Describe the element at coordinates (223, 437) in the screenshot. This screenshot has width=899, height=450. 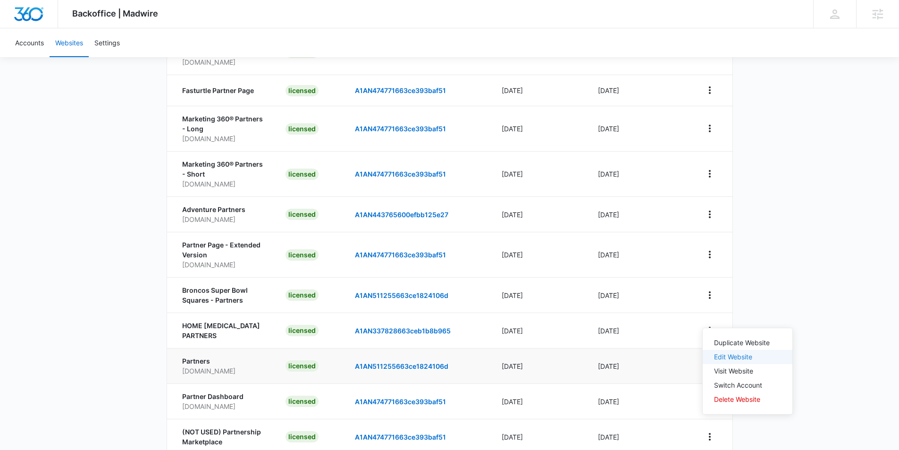
I see `p: (NOT USED) Partnership Marketplace` at that location.